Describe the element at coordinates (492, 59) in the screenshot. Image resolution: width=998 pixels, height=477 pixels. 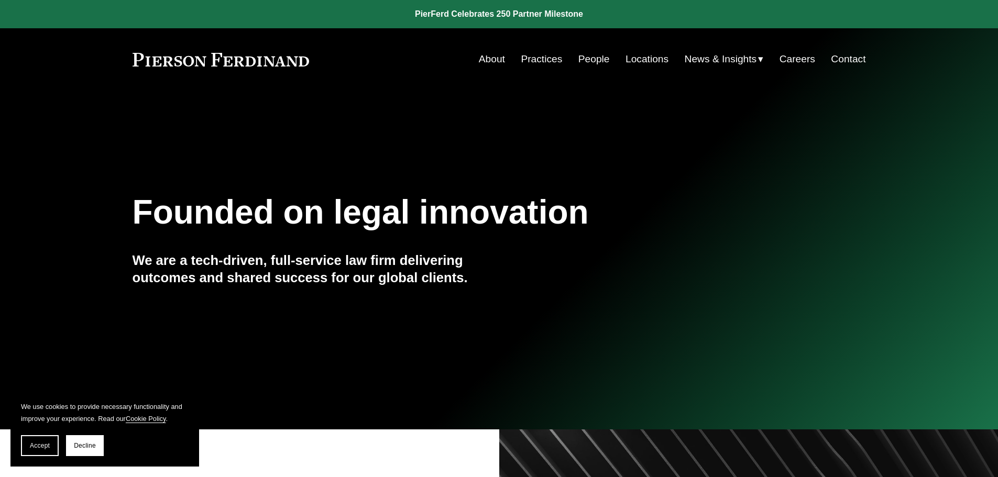
I see `a: About` at that location.